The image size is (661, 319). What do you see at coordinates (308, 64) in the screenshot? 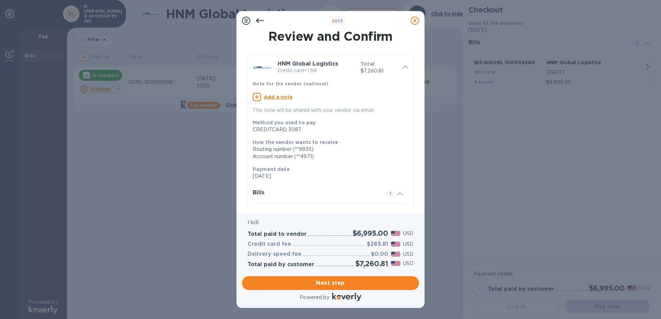
I see `b: HNM Global Logistics` at bounding box center [308, 64].